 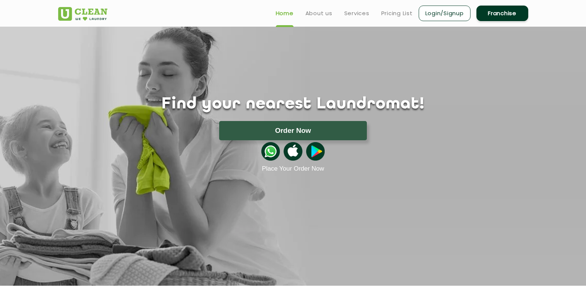 What do you see at coordinates (502, 13) in the screenshot?
I see `a: Franchise` at bounding box center [502, 13].